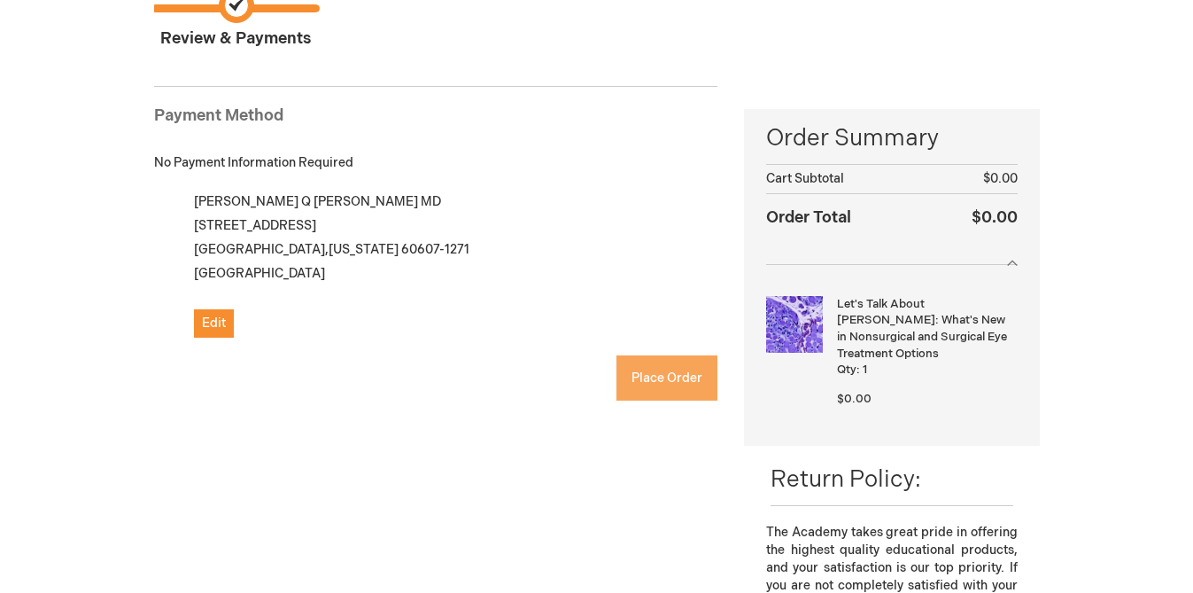 This screenshot has width=1193, height=593. Describe the element at coordinates (795, 324) in the screenshot. I see `img: Let's Talk About TED: What's New in Nonsurgical and Surgical Eye Treatment Options` at that location.